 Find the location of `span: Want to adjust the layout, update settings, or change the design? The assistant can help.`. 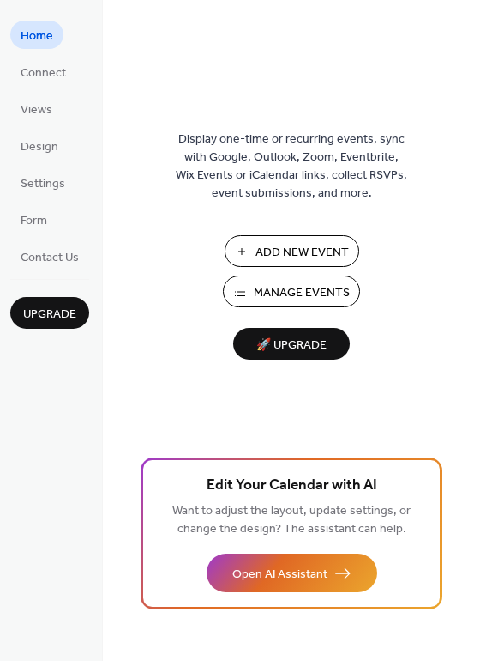

span: Want to adjust the layout, update settings, or change the design? The assistant can help. is located at coordinates (292, 520).